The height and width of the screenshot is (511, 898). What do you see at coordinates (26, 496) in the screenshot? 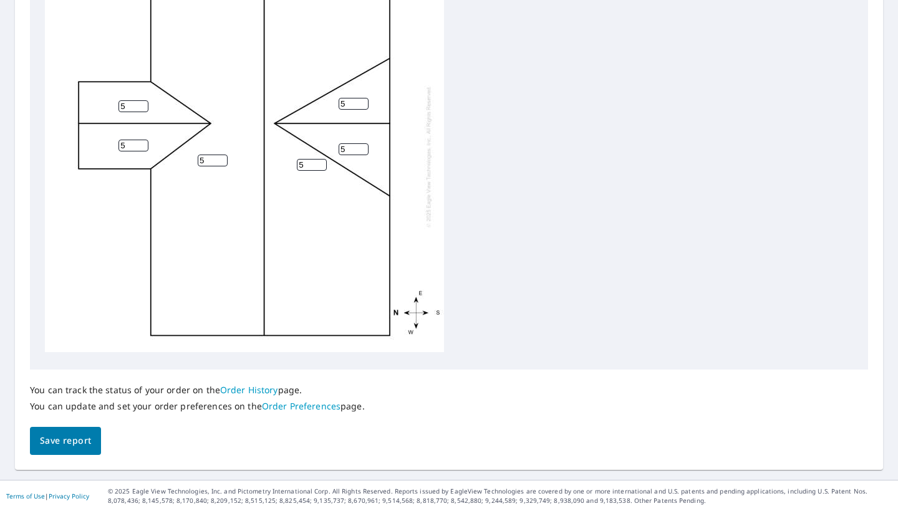
I see `a: Terms of Use` at bounding box center [26, 496].